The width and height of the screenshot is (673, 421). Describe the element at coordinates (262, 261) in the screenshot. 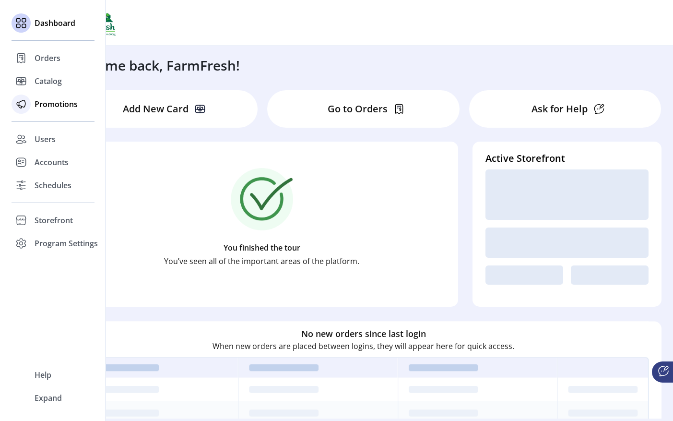

I see `p: You’ve seen all of the important areas of the platform.` at that location.